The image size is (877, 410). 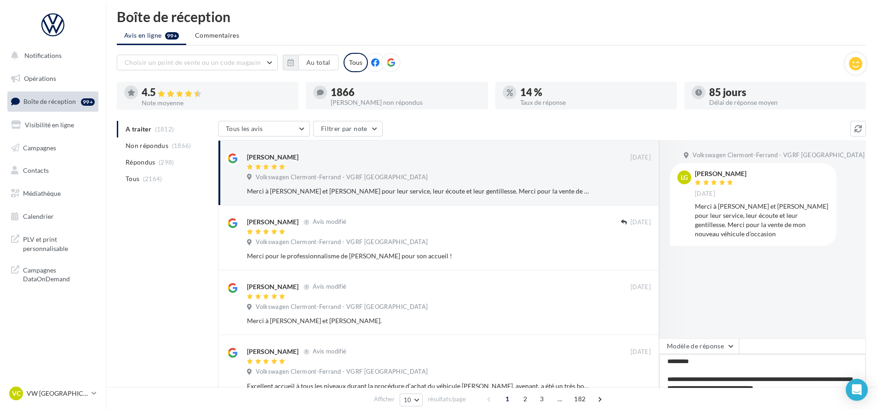 I want to click on button: Choisir un point de vente ou un code magasin, so click(x=197, y=63).